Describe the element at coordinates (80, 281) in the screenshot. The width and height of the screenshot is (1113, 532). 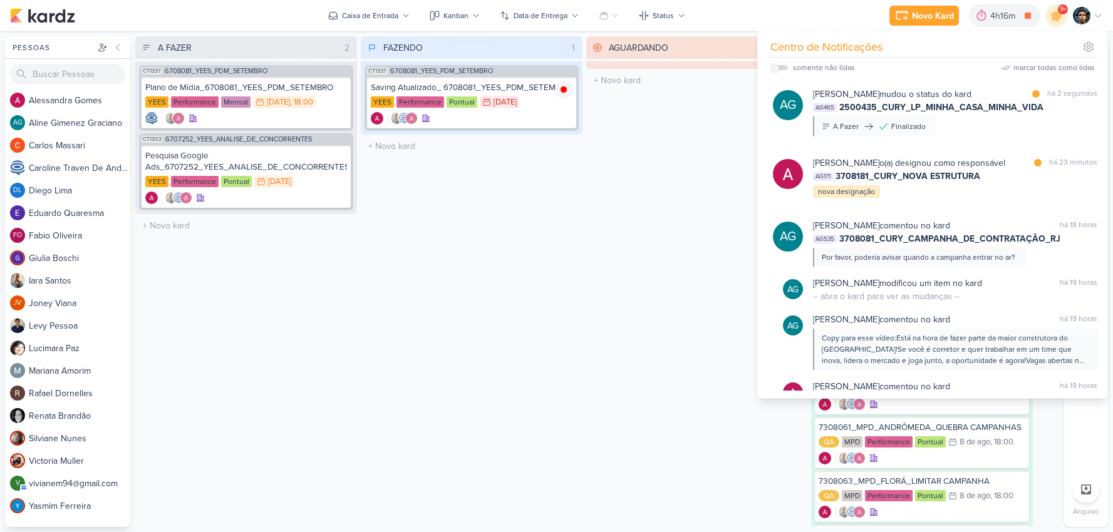
I see `div: I a r a S a n t o s` at that location.